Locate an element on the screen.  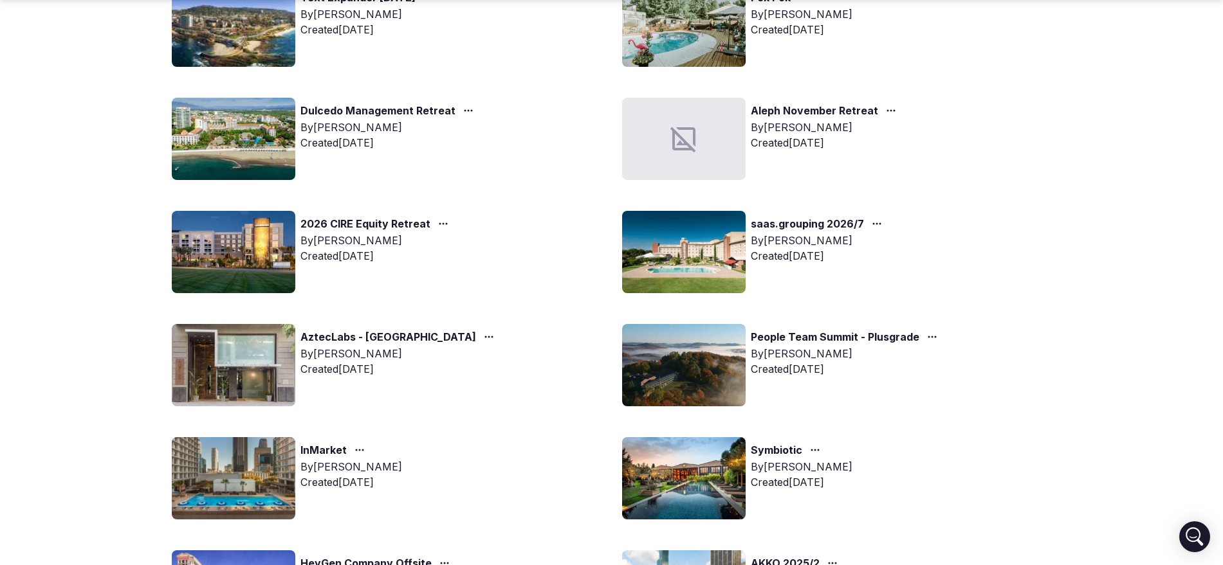
a: Dulcedo Management Retreat is located at coordinates (378, 111).